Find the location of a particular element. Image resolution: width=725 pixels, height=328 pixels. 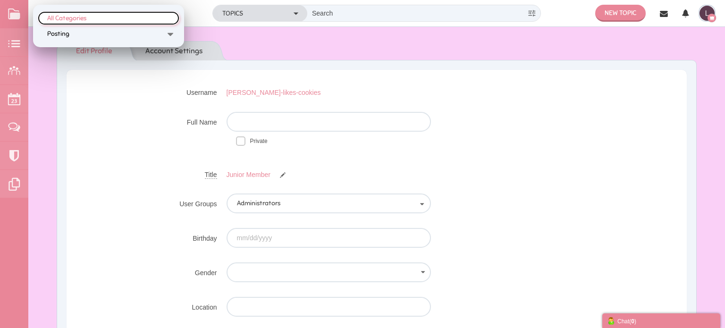

label: Username is located at coordinates (151, 90).